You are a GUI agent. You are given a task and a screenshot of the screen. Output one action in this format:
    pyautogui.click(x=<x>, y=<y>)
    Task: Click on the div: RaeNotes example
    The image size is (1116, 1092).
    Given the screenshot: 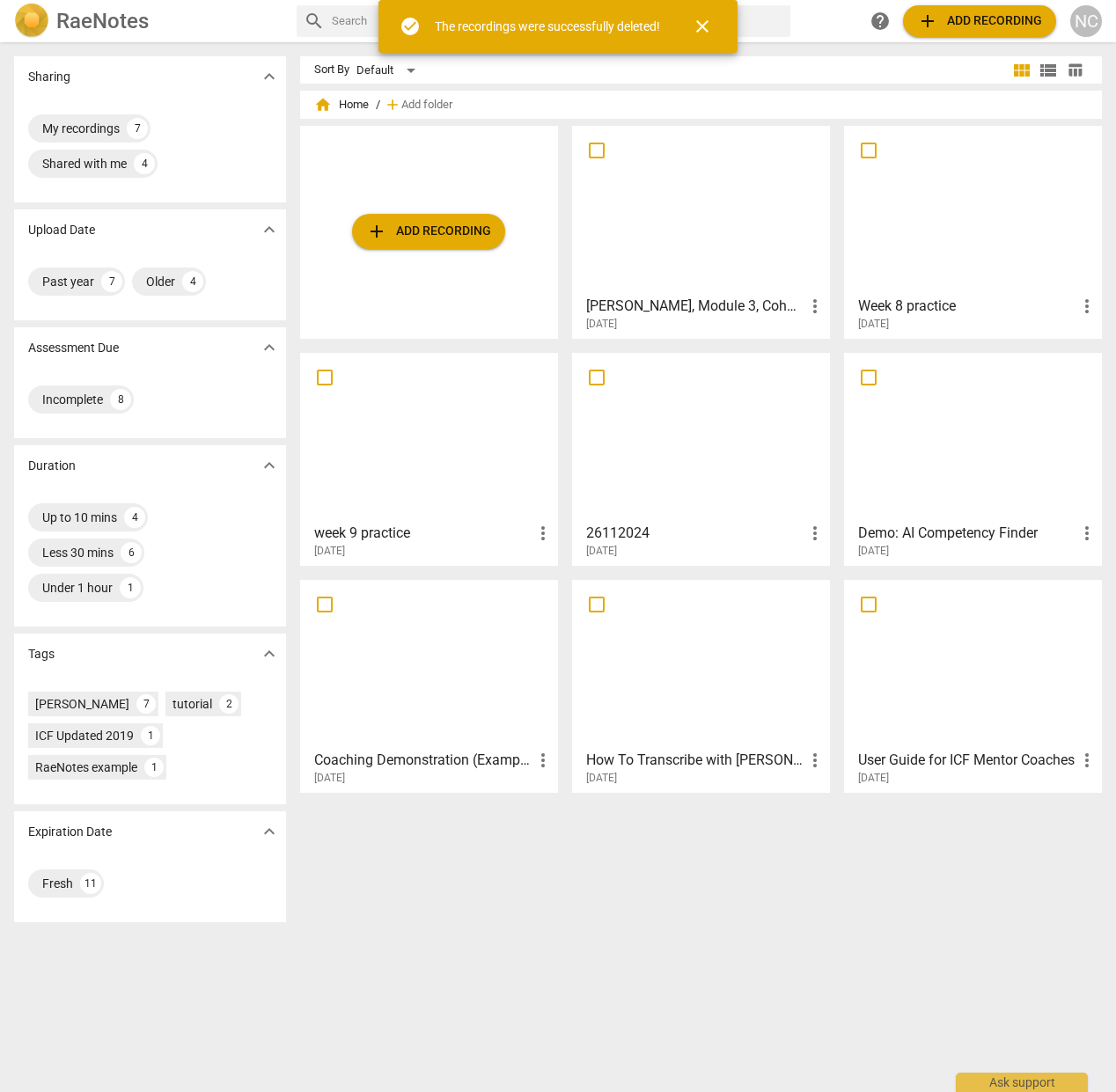 What is the action you would take?
    pyautogui.click(x=86, y=767)
    